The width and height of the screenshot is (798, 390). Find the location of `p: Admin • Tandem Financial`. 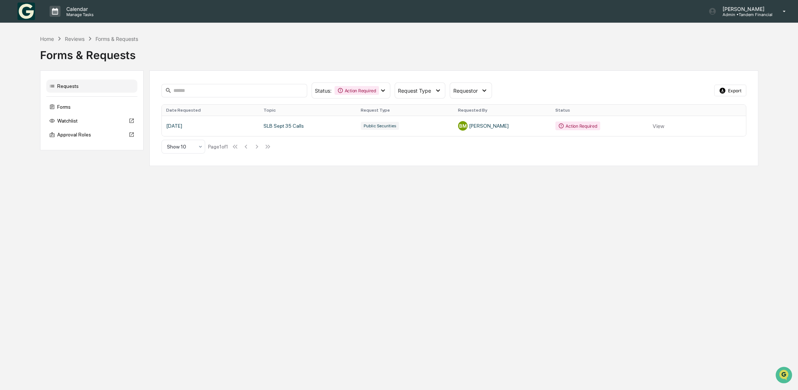

p: Admin • Tandem Financial is located at coordinates (744, 15).